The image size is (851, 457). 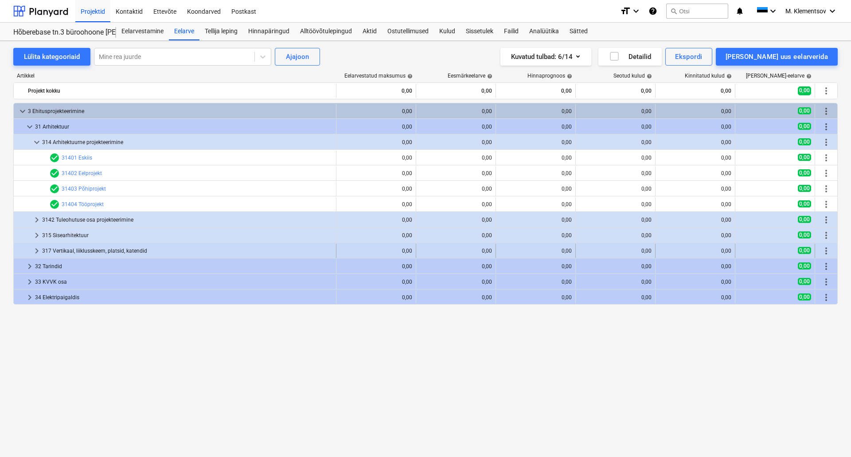 What do you see at coordinates (82, 204) in the screenshot?
I see `a: 31404 Tööprojekt` at bounding box center [82, 204].